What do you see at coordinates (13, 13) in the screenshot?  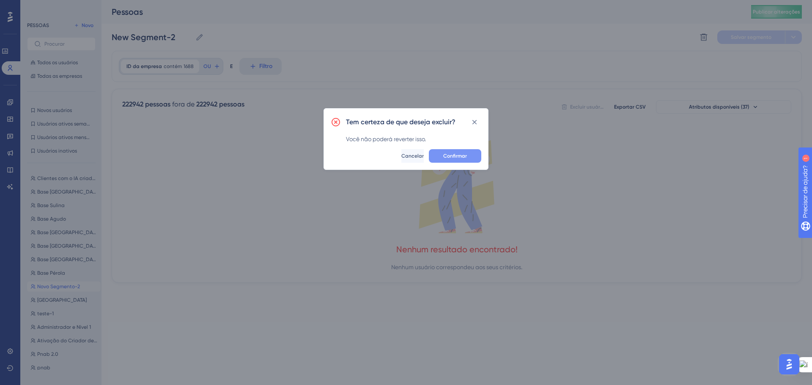 I see `button: Abra o iniciador do Assistente de IA` at bounding box center [13, 13].